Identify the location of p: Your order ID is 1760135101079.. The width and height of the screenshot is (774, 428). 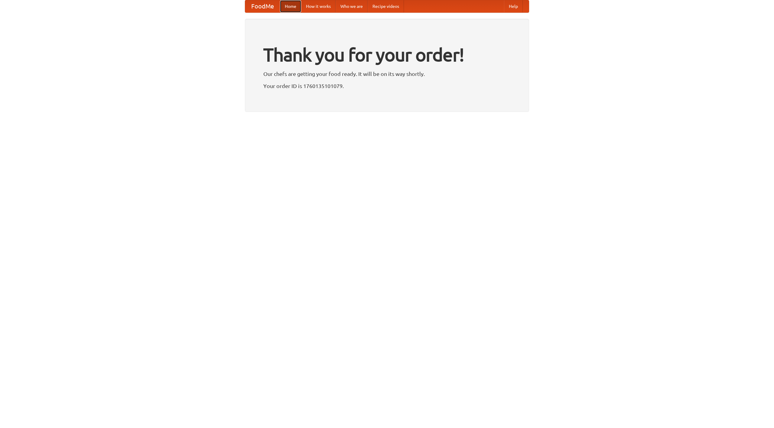
(387, 86).